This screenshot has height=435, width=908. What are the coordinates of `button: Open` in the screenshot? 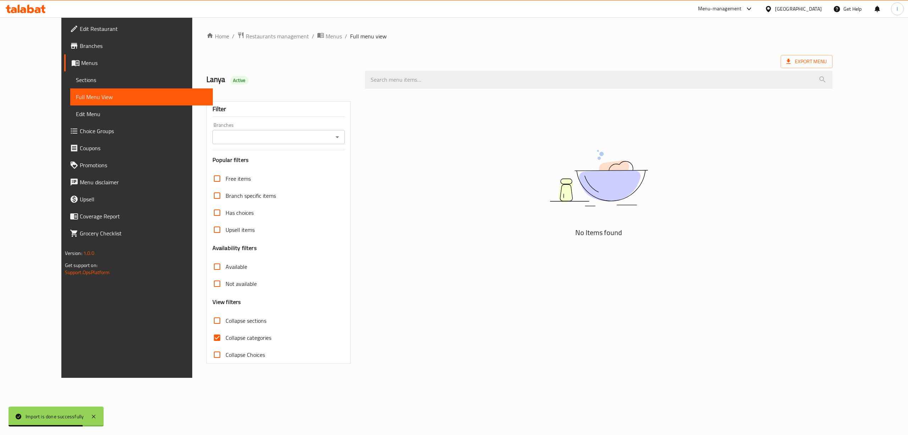 It's located at (337, 137).